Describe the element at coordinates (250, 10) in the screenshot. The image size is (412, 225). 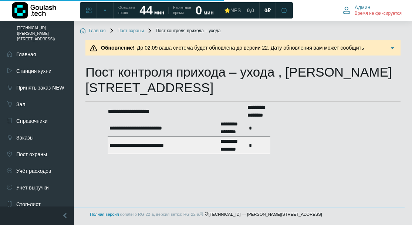
I see `span: 0,0` at that location.